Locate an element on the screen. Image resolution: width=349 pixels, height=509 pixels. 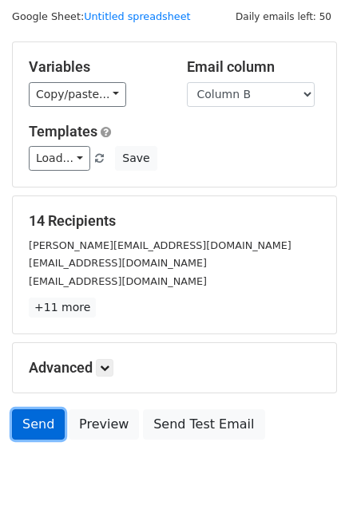
a: Daily emails left: 50 is located at coordinates (283, 16).